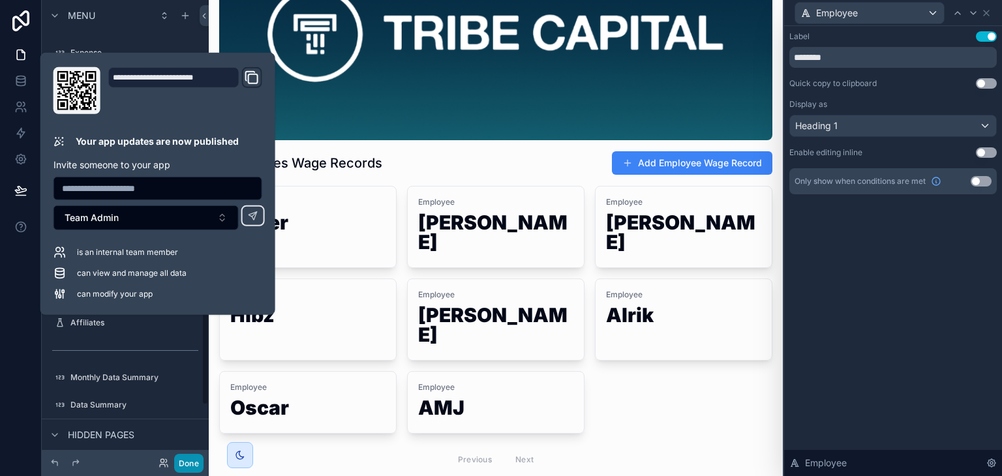  What do you see at coordinates (808, 104) in the screenshot?
I see `label: Display as` at bounding box center [808, 104].